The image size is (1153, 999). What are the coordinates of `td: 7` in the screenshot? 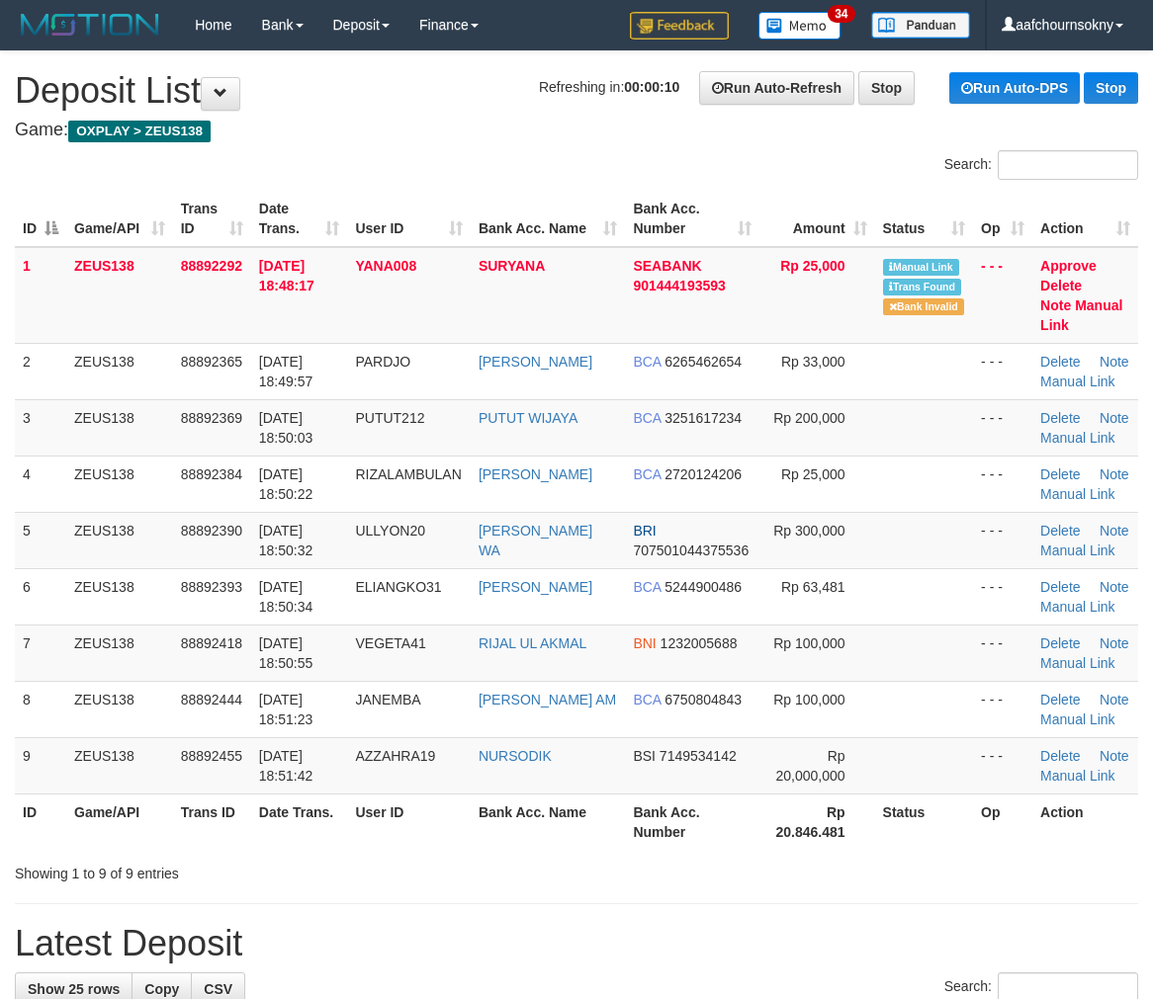 It's located at (41, 652).